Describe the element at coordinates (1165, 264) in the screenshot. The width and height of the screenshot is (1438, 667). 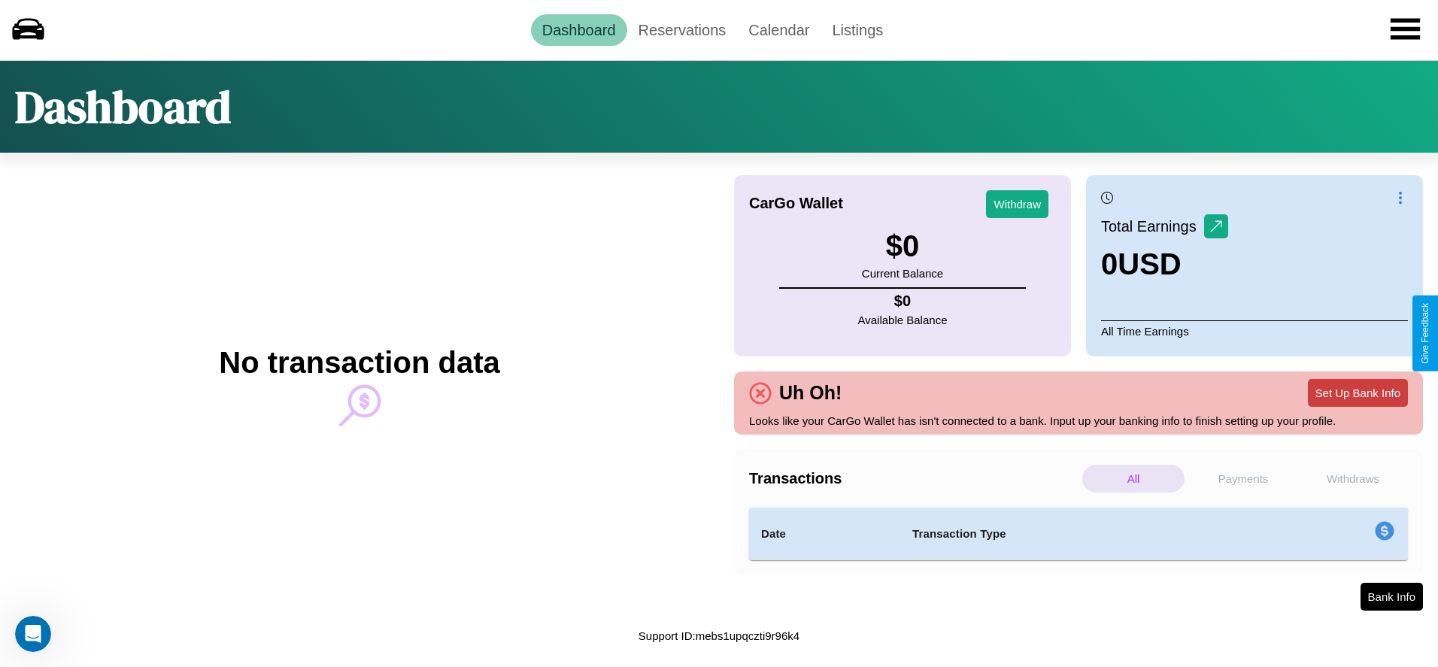
I see `h3: 0 USD` at that location.